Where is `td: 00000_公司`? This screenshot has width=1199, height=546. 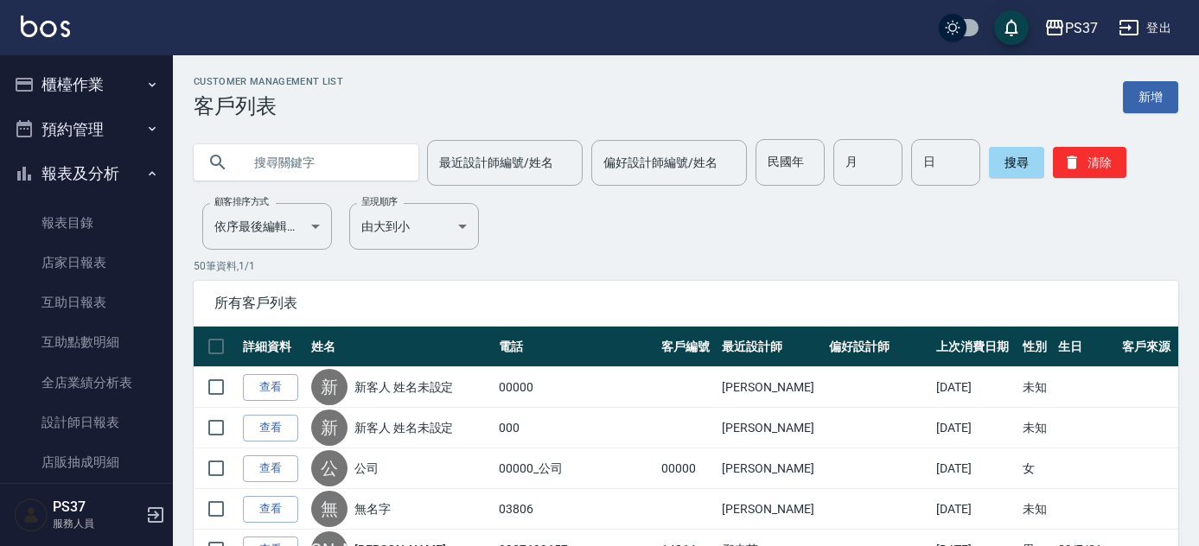
td: 00000_公司 is located at coordinates (576, 468).